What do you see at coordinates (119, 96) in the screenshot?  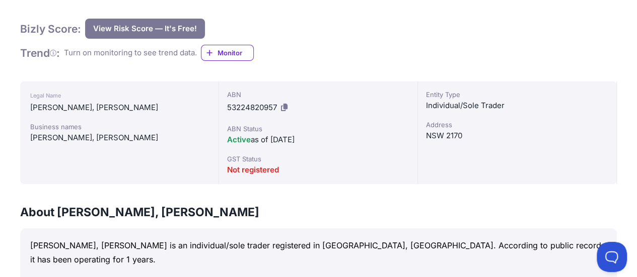 I see `div: Legal Name` at bounding box center [119, 96].